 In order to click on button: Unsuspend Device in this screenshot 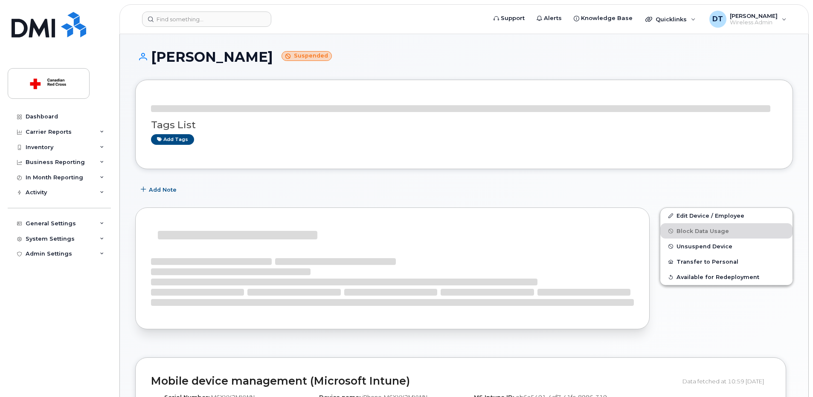, I will do `click(726, 246)`.